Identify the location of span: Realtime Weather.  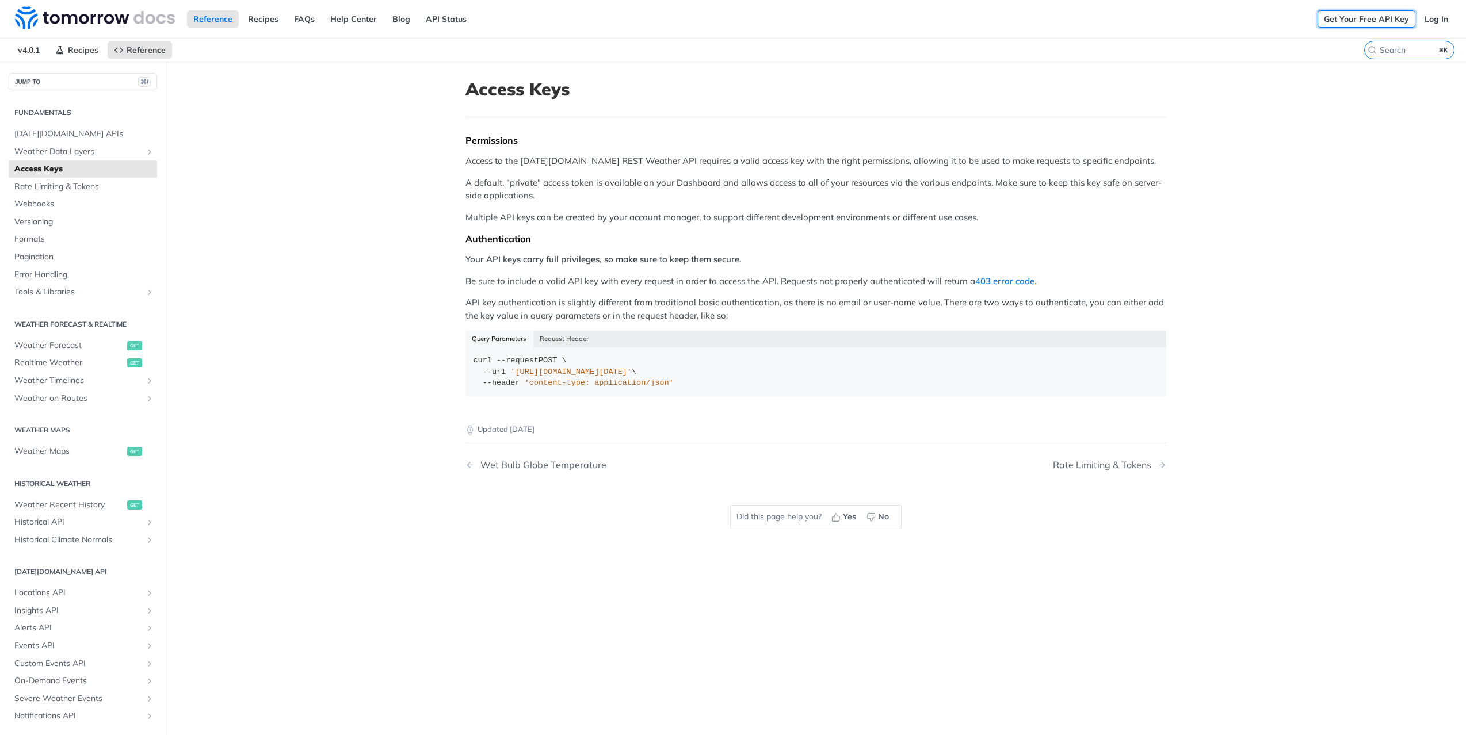
(69, 363).